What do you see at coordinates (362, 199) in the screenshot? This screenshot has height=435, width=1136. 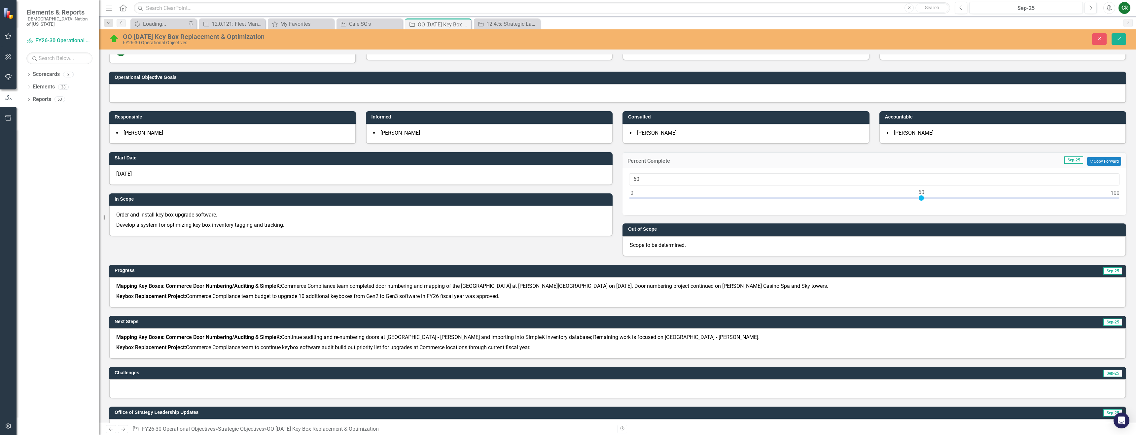 I see `h3: In Scope` at bounding box center [362, 199].